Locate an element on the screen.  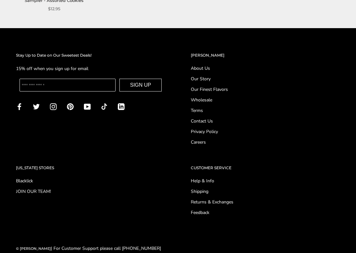
a: YouTube is located at coordinates (87, 106).